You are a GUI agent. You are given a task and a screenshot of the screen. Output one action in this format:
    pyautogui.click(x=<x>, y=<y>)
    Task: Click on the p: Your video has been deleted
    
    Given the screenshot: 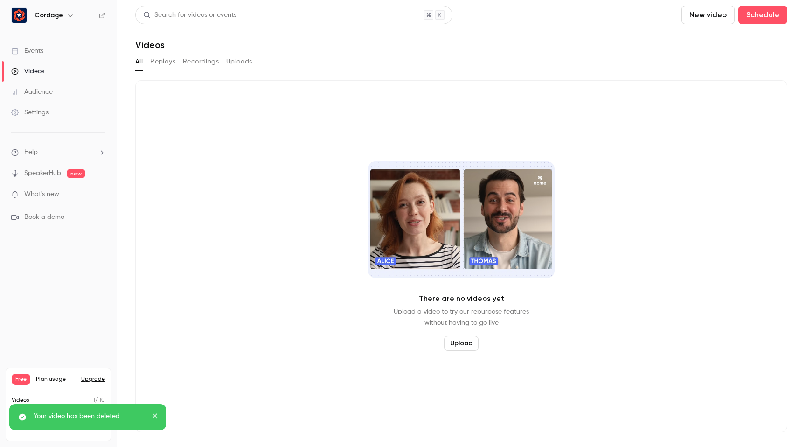 What is the action you would take?
    pyautogui.click(x=90, y=416)
    